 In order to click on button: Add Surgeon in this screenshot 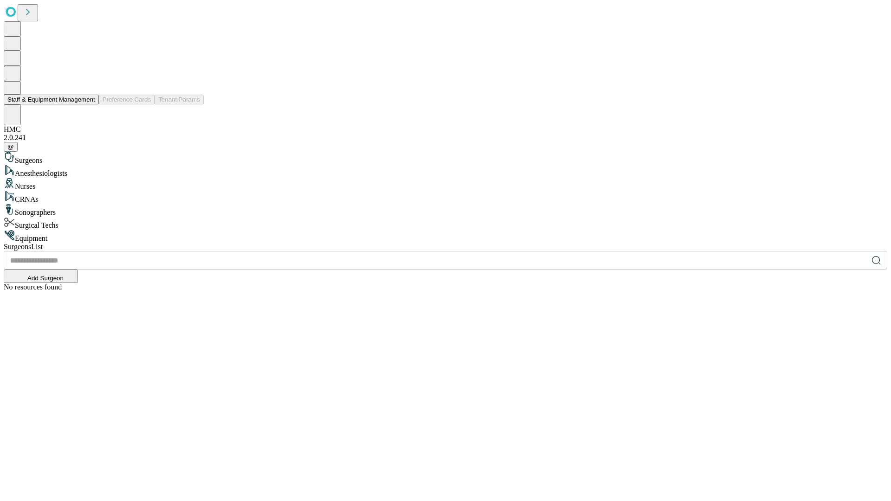, I will do `click(41, 276)`.